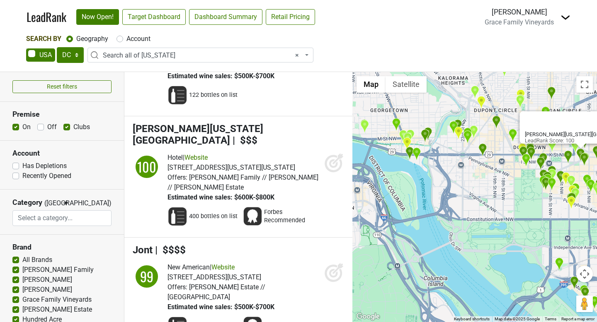  Describe the element at coordinates (472, 320) in the screenshot. I see `button: Keyboard shortcuts` at that location.